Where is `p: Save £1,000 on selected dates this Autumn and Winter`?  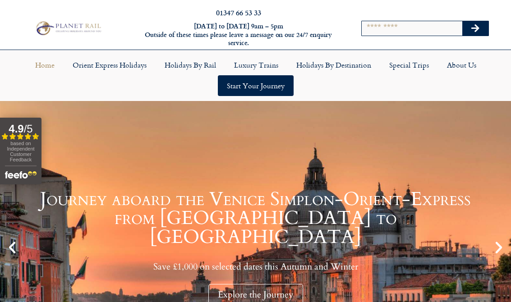 p: Save £1,000 on selected dates this Autumn and Winter is located at coordinates (255, 267).